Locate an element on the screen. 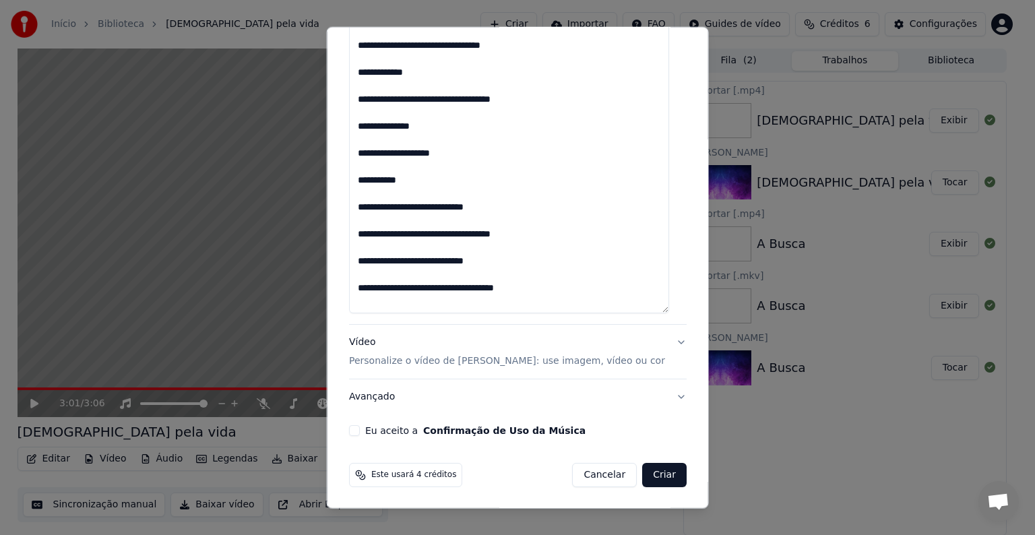 This screenshot has height=535, width=1035. span: Este usará 4 créditos is located at coordinates (414, 475).